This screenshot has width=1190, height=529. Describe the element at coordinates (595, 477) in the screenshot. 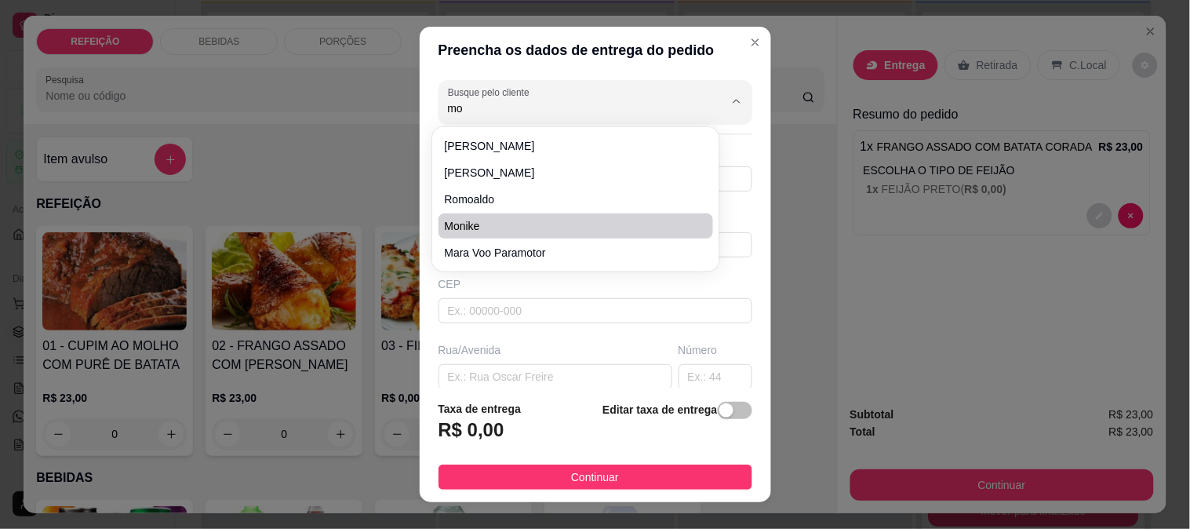

I see `span: Continuar` at that location.